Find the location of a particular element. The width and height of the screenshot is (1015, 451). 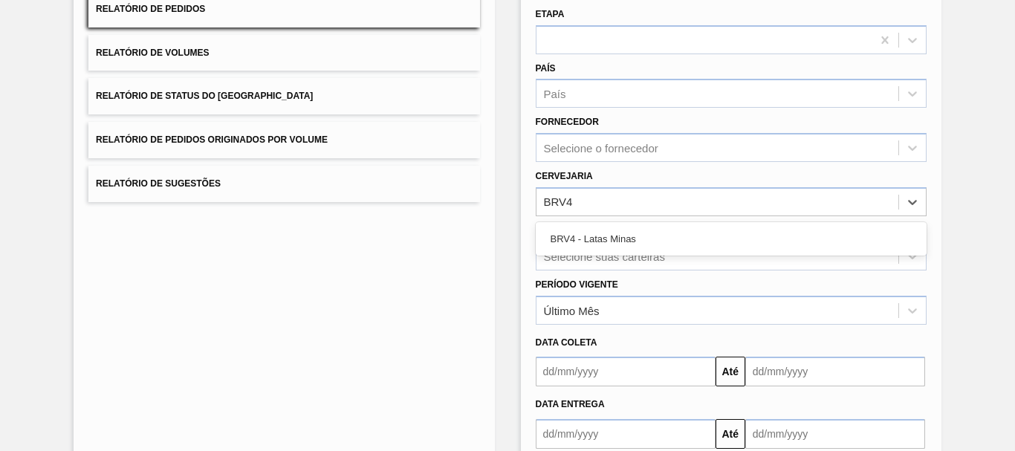

label: Cervejaria is located at coordinates (564, 176).